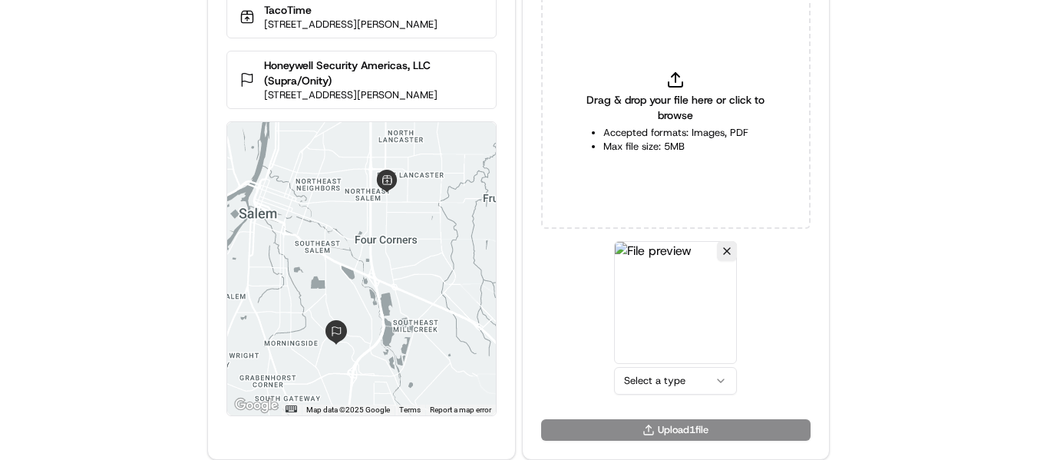 This screenshot has height=460, width=1037. Describe the element at coordinates (676, 133) in the screenshot. I see `li: Accepted formats: Images, PDF` at that location.